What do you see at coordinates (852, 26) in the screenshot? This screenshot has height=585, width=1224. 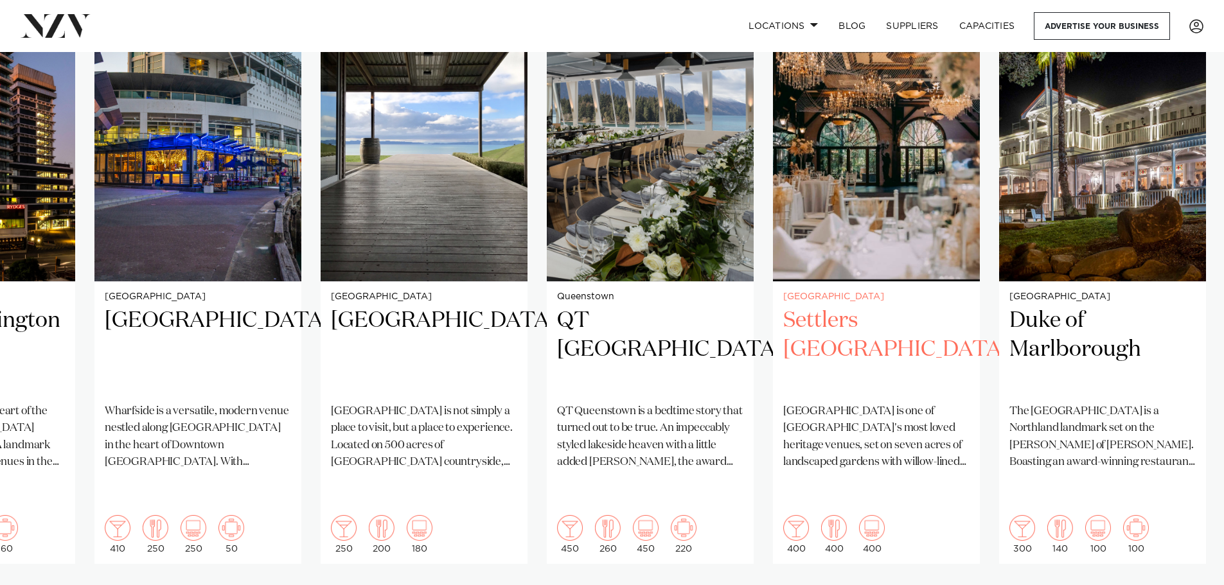 I see `a: BLOG` at bounding box center [852, 26].